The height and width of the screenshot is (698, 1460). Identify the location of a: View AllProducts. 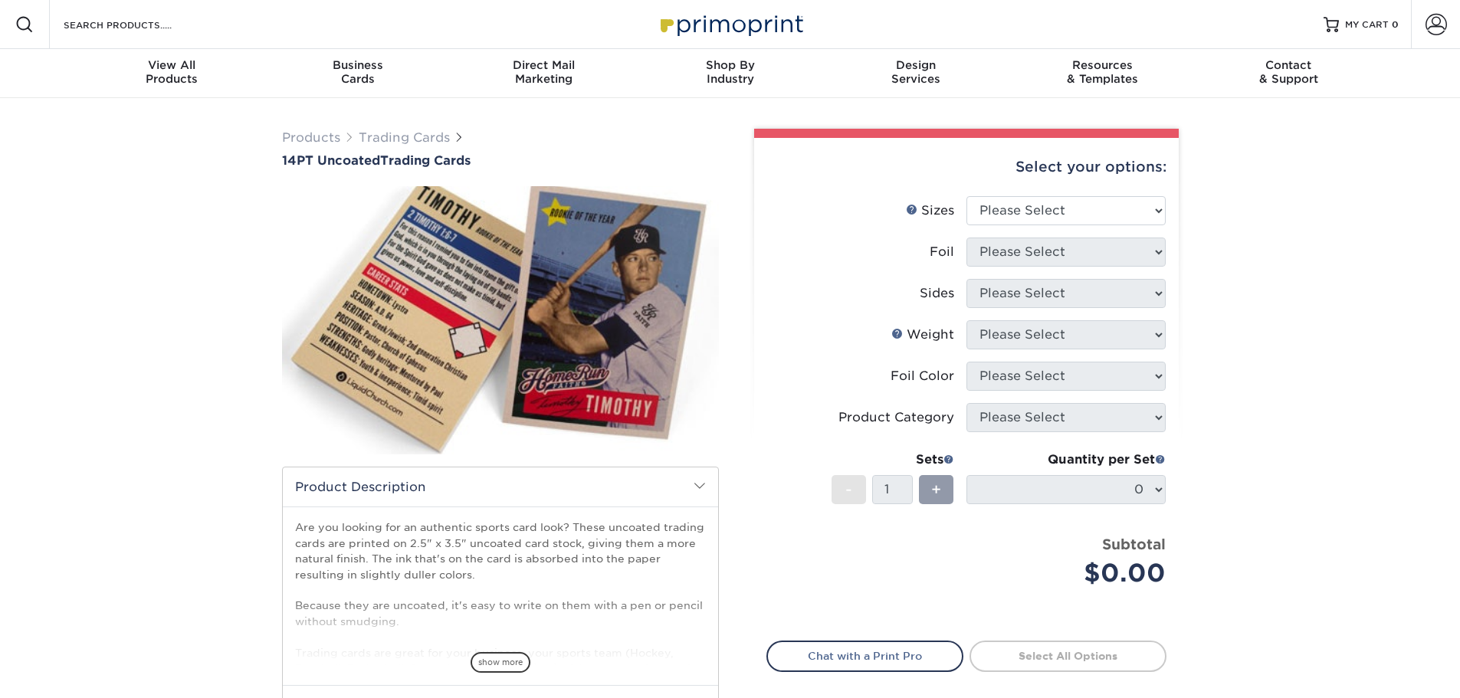
(172, 74).